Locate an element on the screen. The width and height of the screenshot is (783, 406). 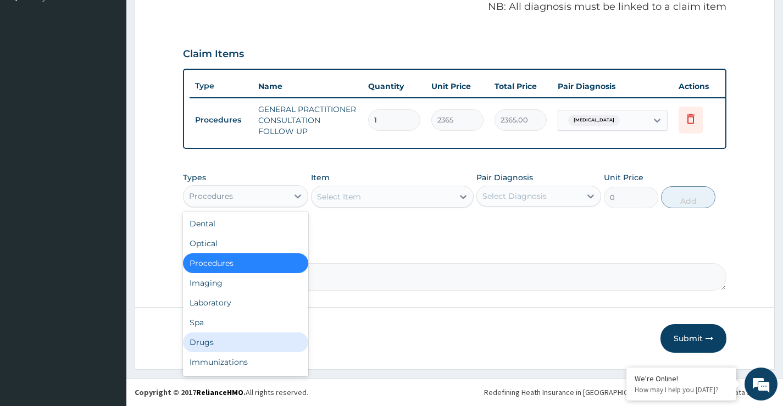
div: We're Online! is located at coordinates (681, 379).